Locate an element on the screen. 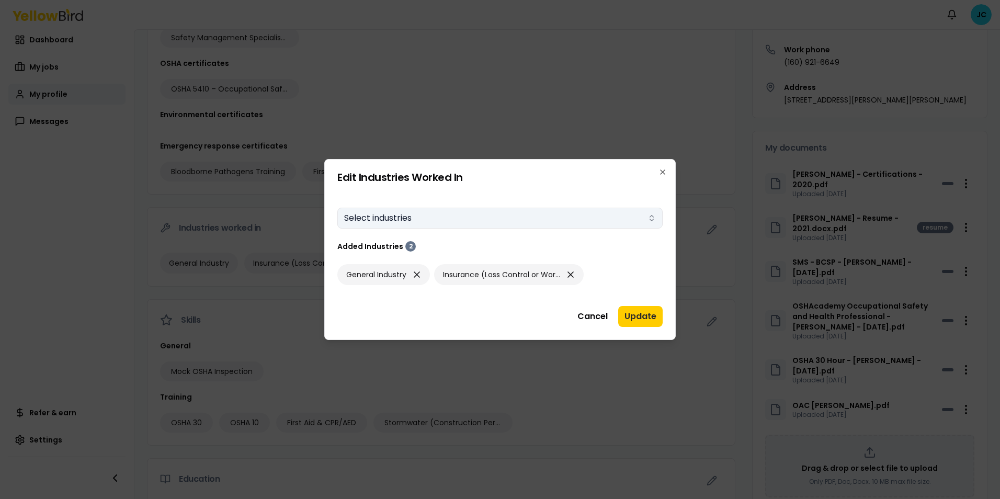  h2: Edit Industries Worked In is located at coordinates (500, 177).